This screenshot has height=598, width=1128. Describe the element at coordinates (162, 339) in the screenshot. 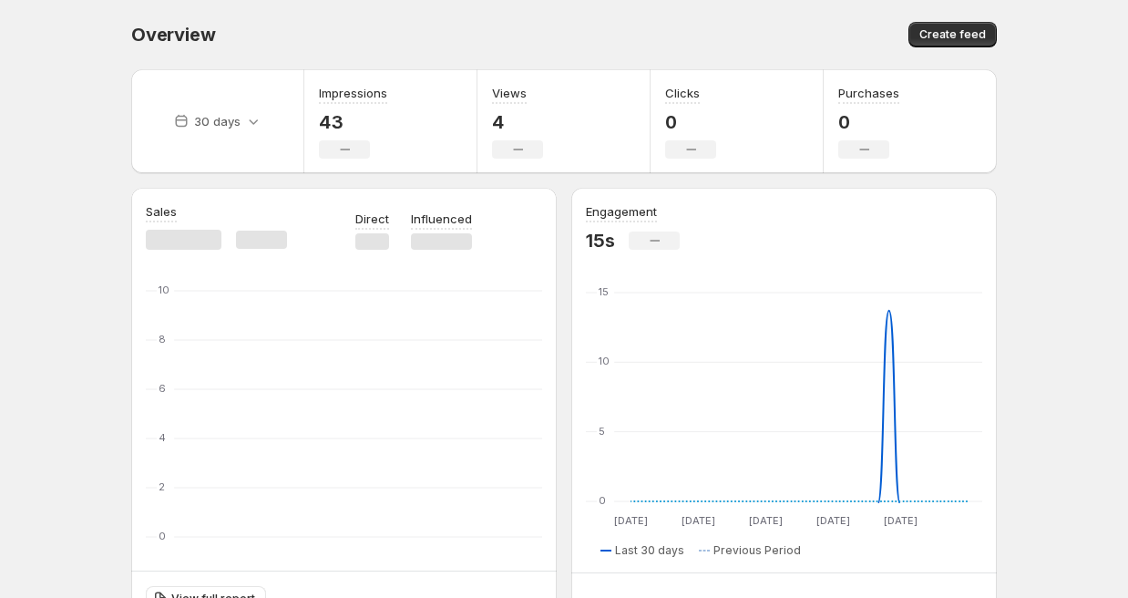

I see `text: 8` at that location.